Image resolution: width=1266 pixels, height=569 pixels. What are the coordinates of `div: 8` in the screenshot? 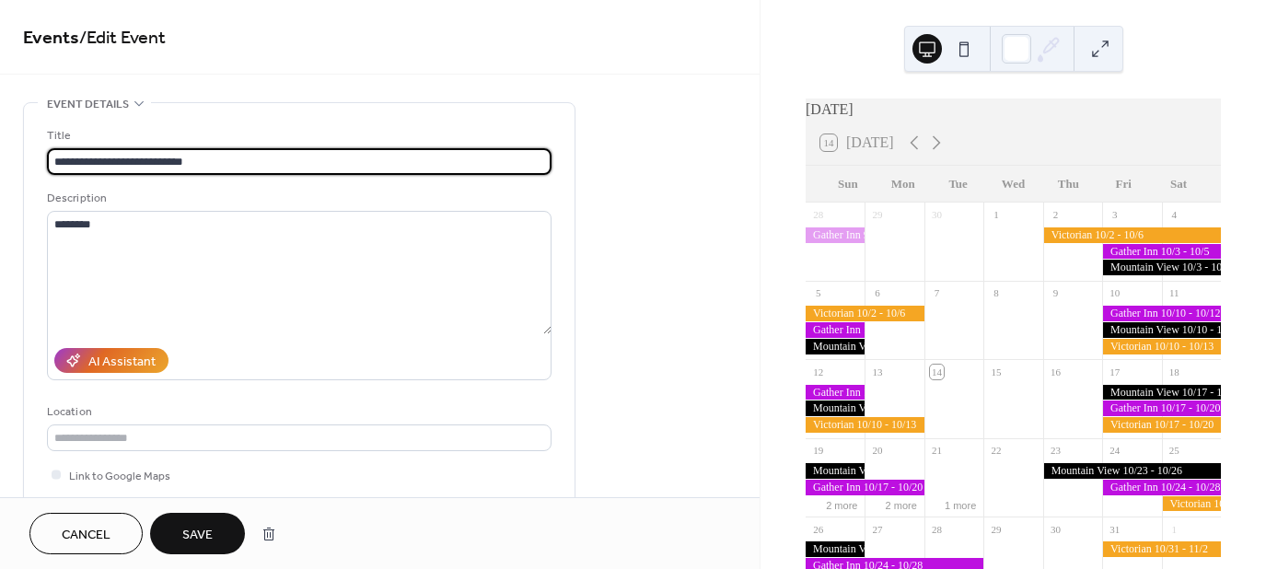 It's located at (996, 293).